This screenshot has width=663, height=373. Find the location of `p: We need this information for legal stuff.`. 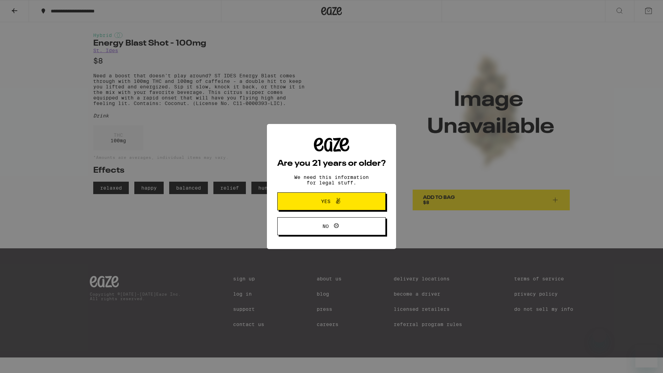

p: We need this information for legal stuff. is located at coordinates (332, 180).